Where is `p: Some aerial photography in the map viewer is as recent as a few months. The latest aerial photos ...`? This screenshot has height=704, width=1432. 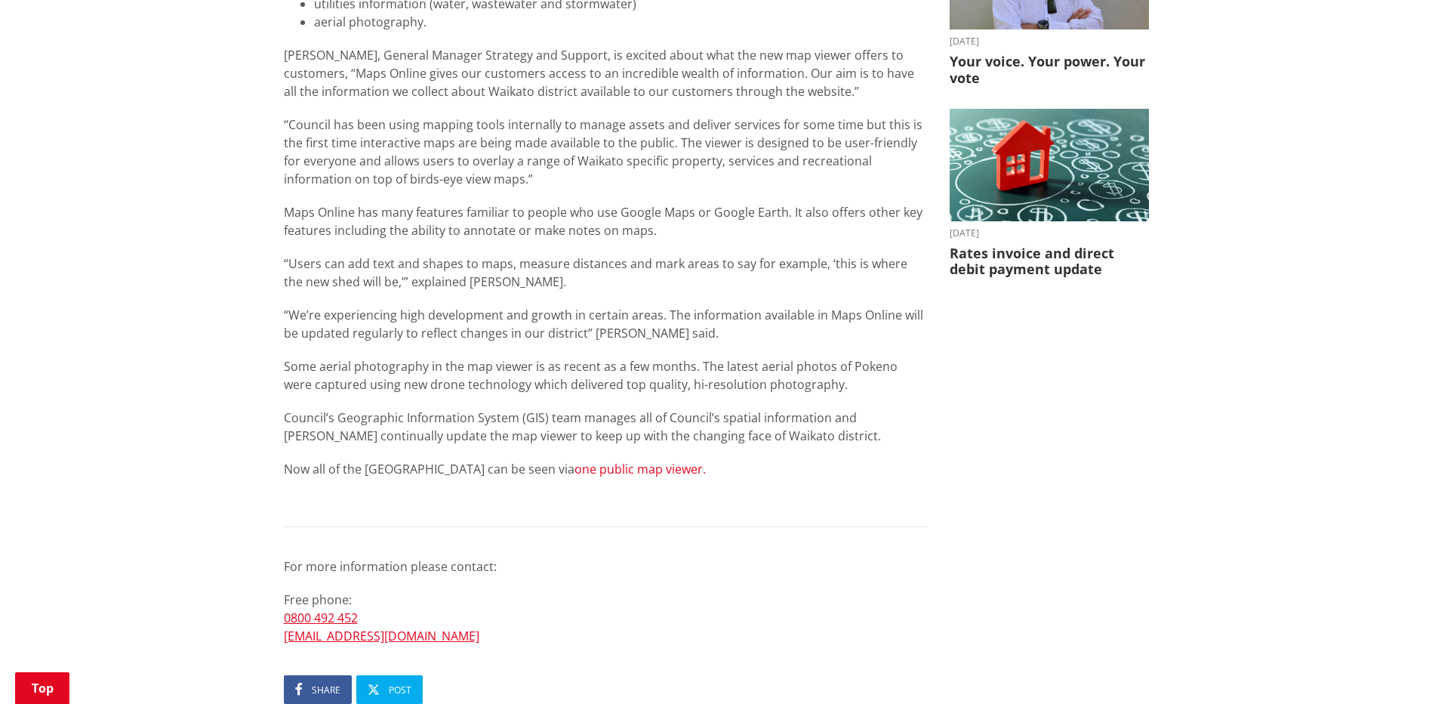 p: Some aerial photography in the map viewer is as recent as a few months. The latest aerial photos ... is located at coordinates (605, 375).